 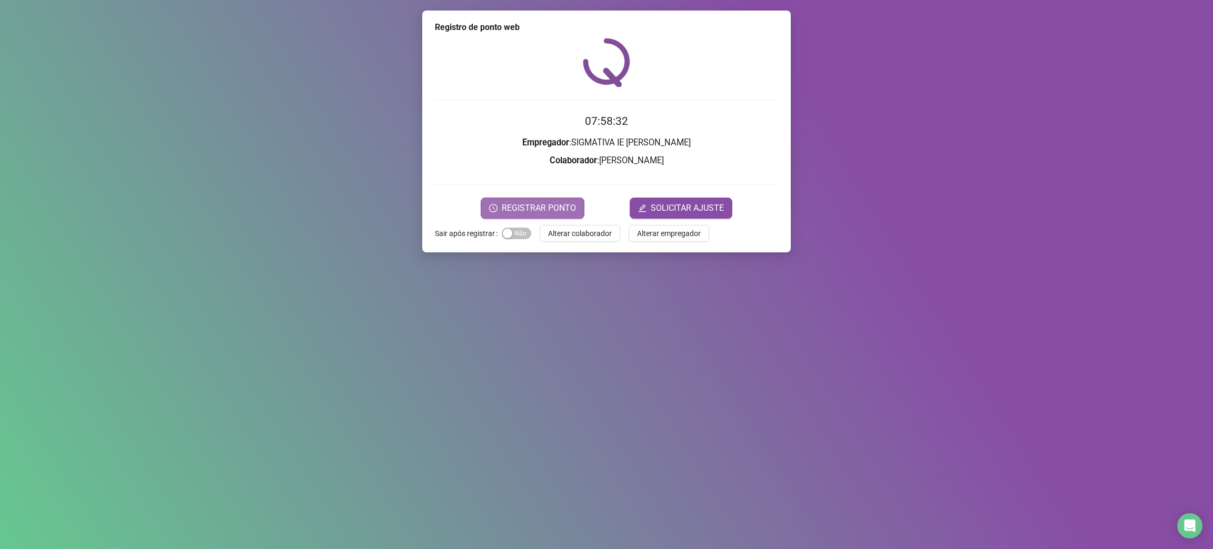 What do you see at coordinates (532, 208) in the screenshot?
I see `button: REGISTRAR PONTO` at bounding box center [532, 208].